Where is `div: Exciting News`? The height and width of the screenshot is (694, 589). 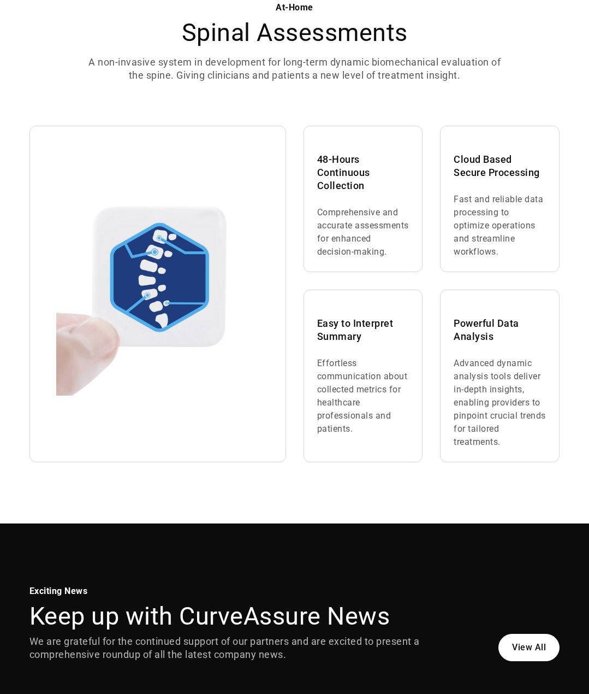
div: Exciting News is located at coordinates (239, 591).